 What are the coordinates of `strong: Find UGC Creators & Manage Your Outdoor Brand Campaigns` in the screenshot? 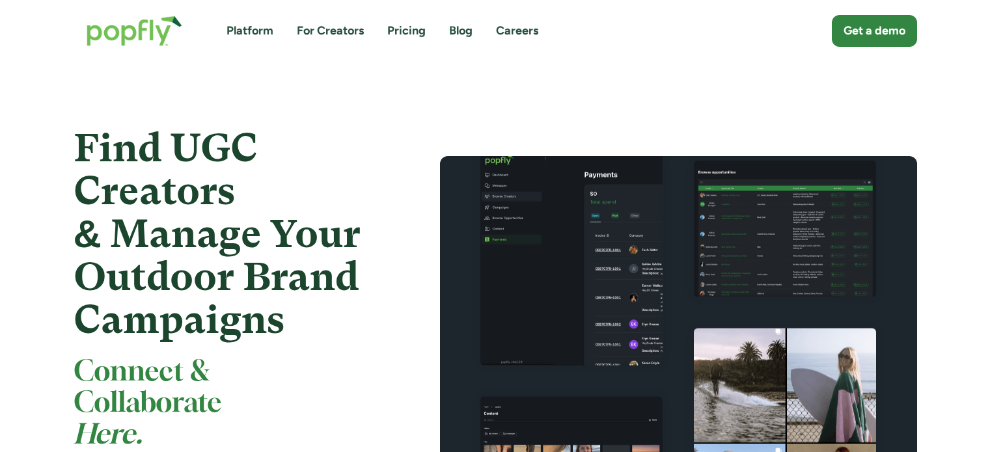 It's located at (217, 234).